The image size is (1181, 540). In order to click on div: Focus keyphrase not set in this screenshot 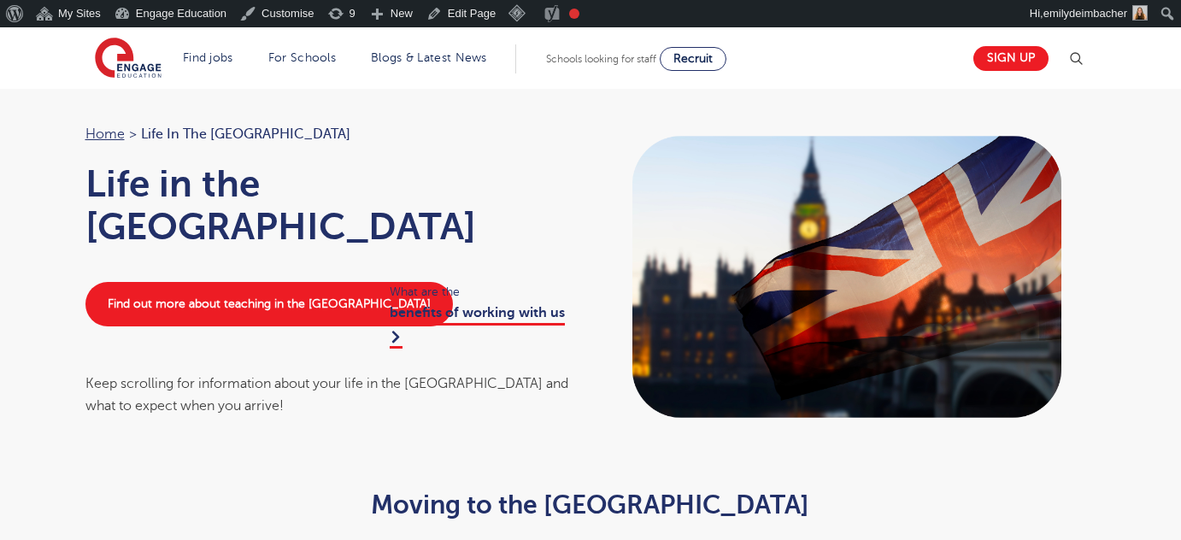, I will do `click(574, 14)`.